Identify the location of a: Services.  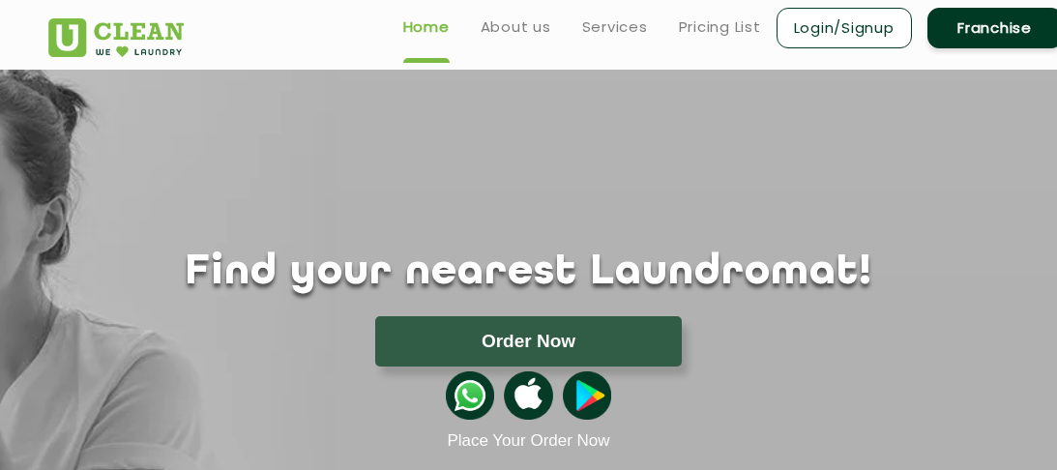
(615, 27).